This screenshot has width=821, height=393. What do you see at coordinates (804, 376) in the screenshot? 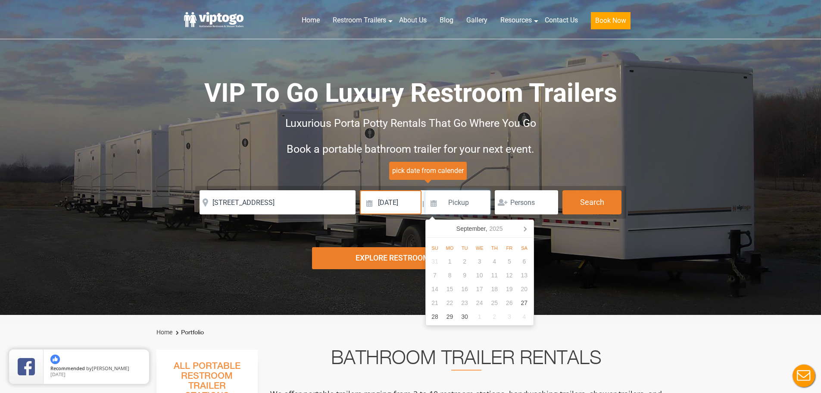
I see `button: Live Chat` at bounding box center [804, 376].